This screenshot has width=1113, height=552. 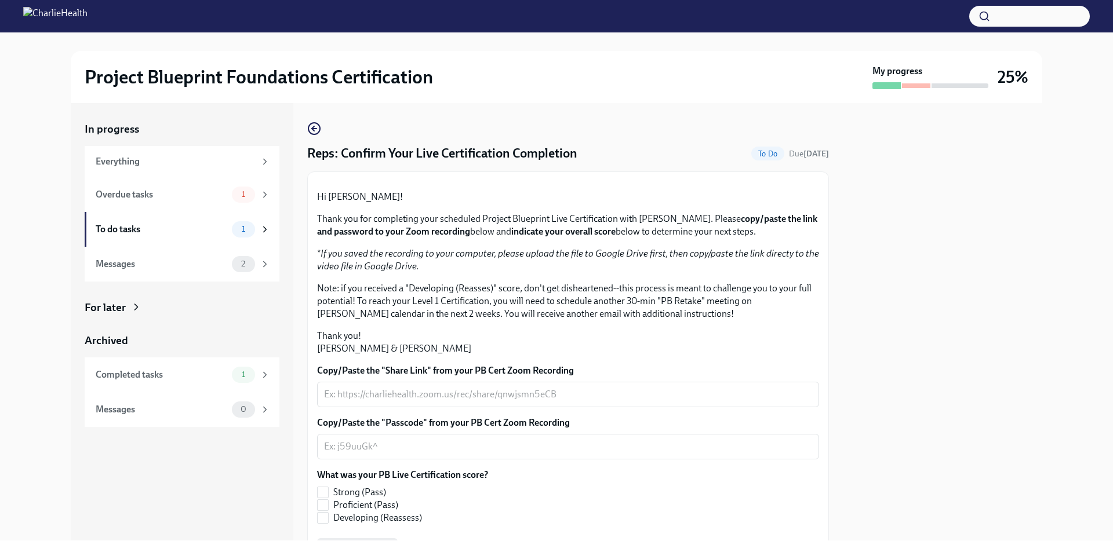 What do you see at coordinates (809, 154) in the screenshot?
I see `span: Due` at bounding box center [809, 154].